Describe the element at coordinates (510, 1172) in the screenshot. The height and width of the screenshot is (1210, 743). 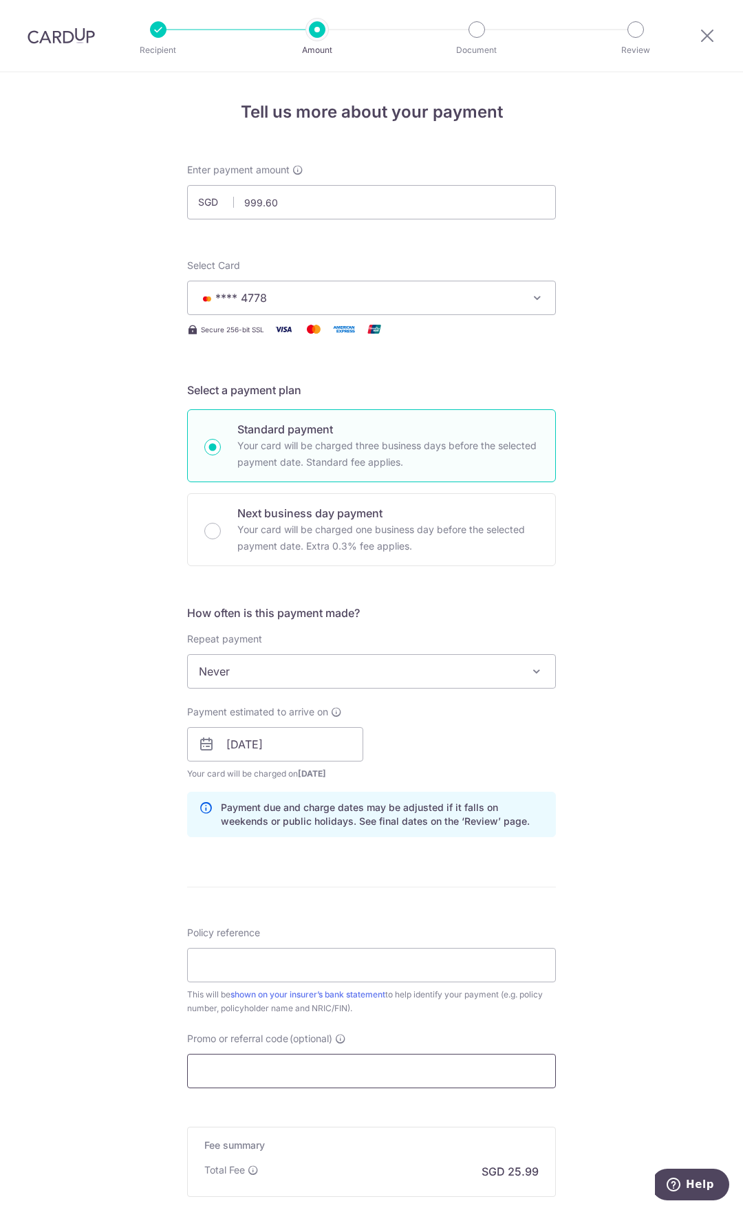
I see `p: SGD 25.99` at that location.